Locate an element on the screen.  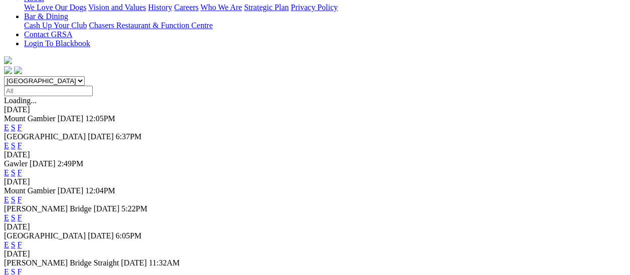
div: About is located at coordinates (325, 8).